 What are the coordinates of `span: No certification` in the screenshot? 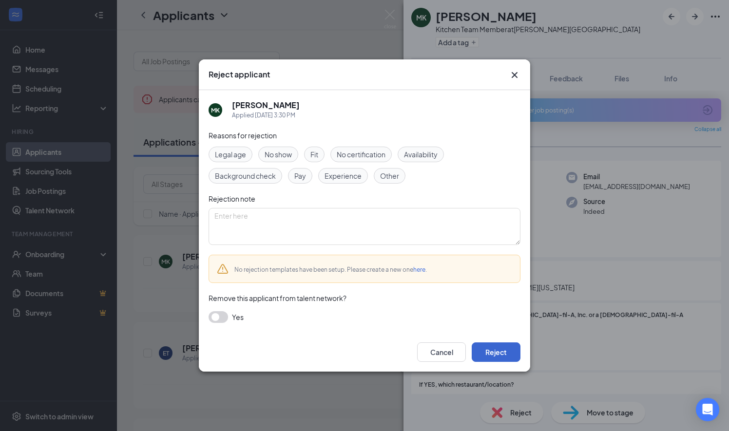 It's located at (361, 154).